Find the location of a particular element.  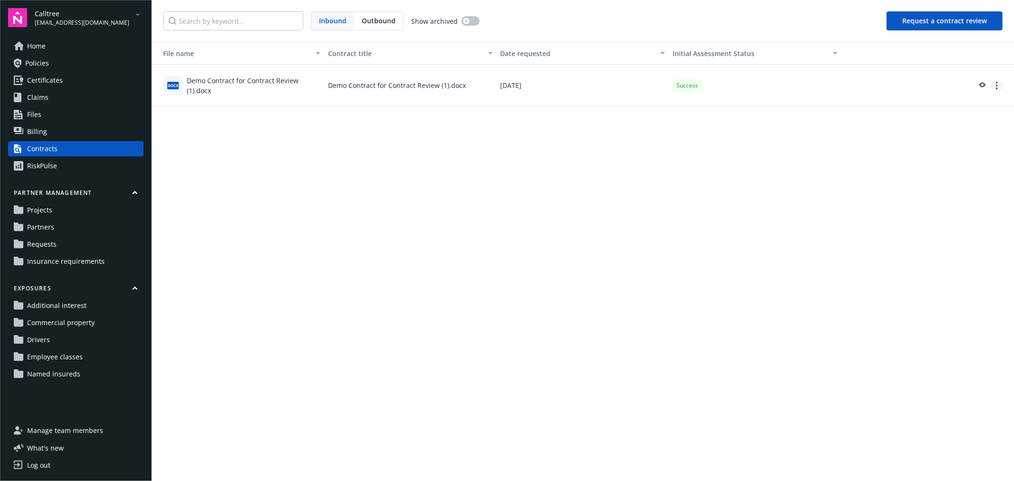

button: Contract title is located at coordinates (410, 53).